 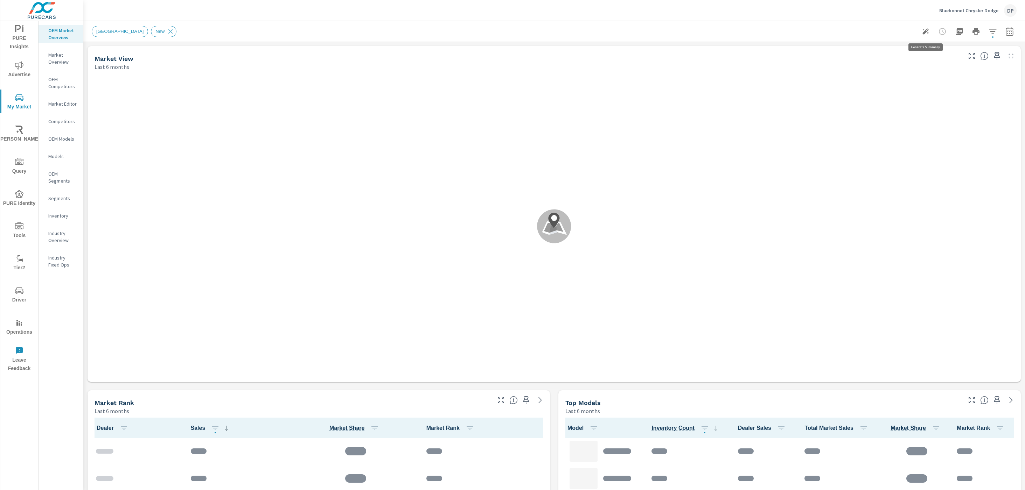 I want to click on p: OEM Competitors, so click(x=63, y=83).